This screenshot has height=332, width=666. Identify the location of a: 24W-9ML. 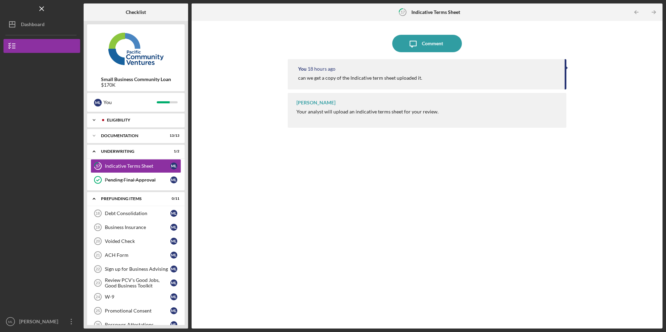
(136, 297).